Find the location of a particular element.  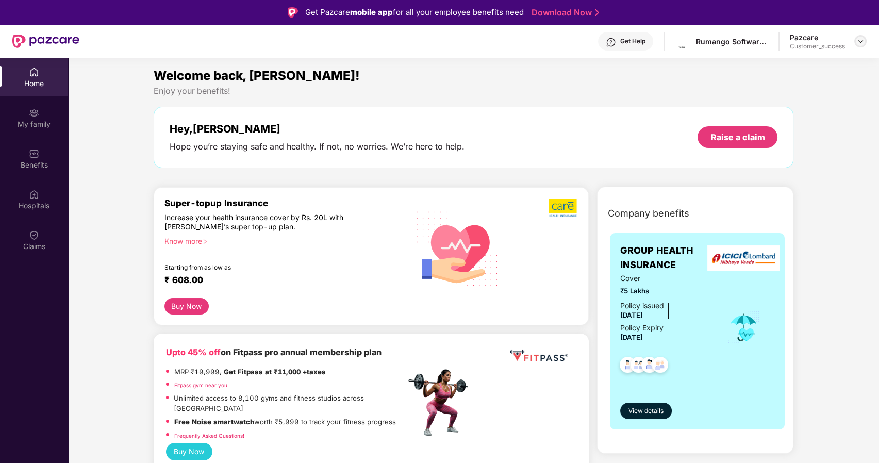

div: Know more is located at coordinates (282, 240).